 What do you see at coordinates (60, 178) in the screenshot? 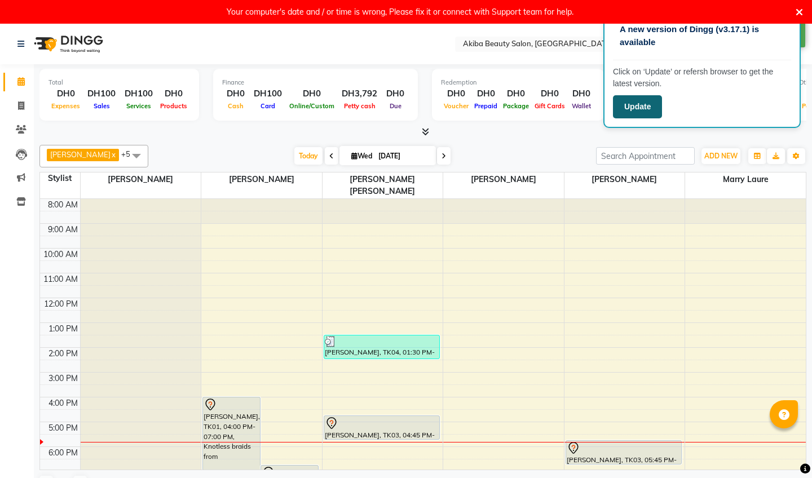
I see `div: Stylist` at bounding box center [60, 178].